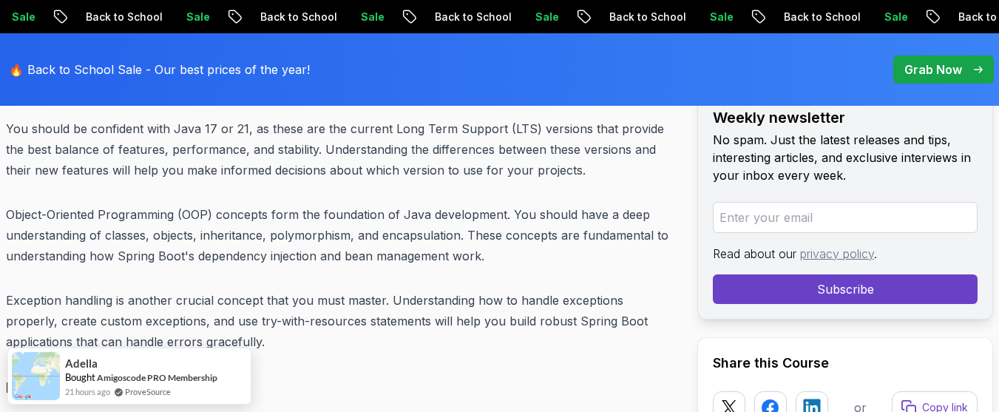 The height and width of the screenshot is (412, 999). What do you see at coordinates (87, 391) in the screenshot?
I see `span: 21 hours ago` at bounding box center [87, 391].